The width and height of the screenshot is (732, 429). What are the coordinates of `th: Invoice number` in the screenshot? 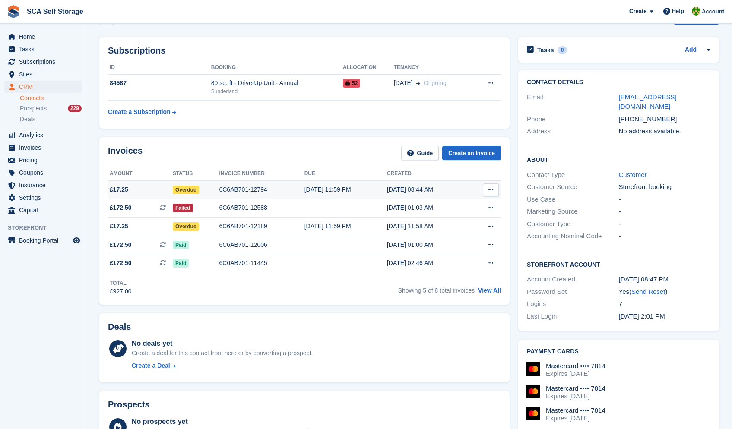 It's located at (261, 174).